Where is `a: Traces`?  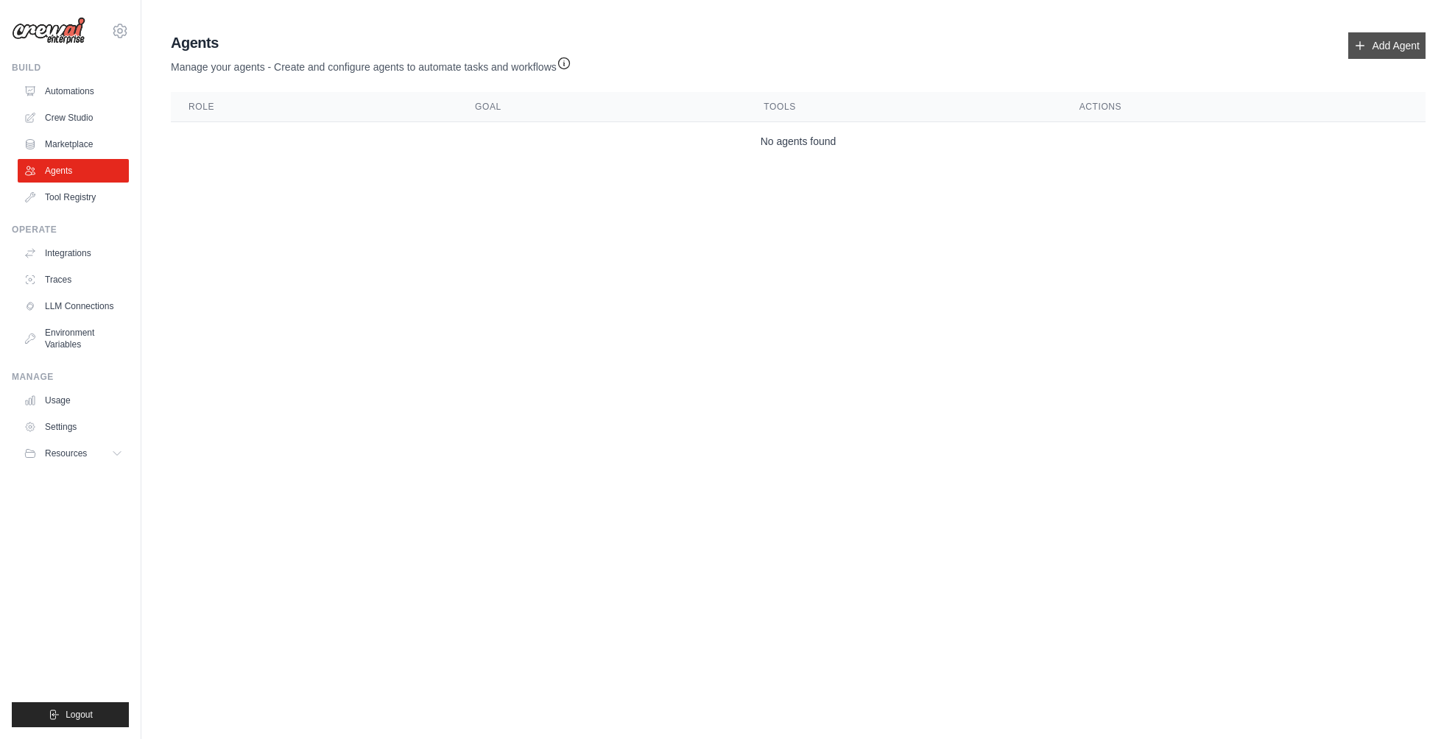 a: Traces is located at coordinates (73, 280).